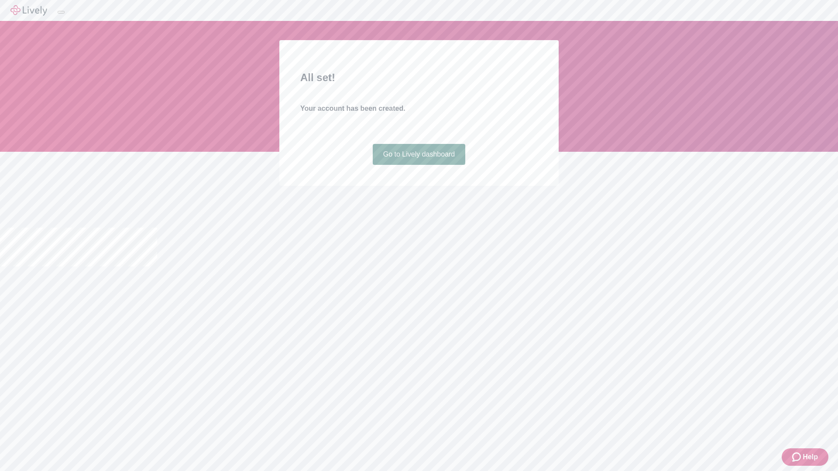 The width and height of the screenshot is (838, 471). I want to click on img: Lively, so click(29, 10).